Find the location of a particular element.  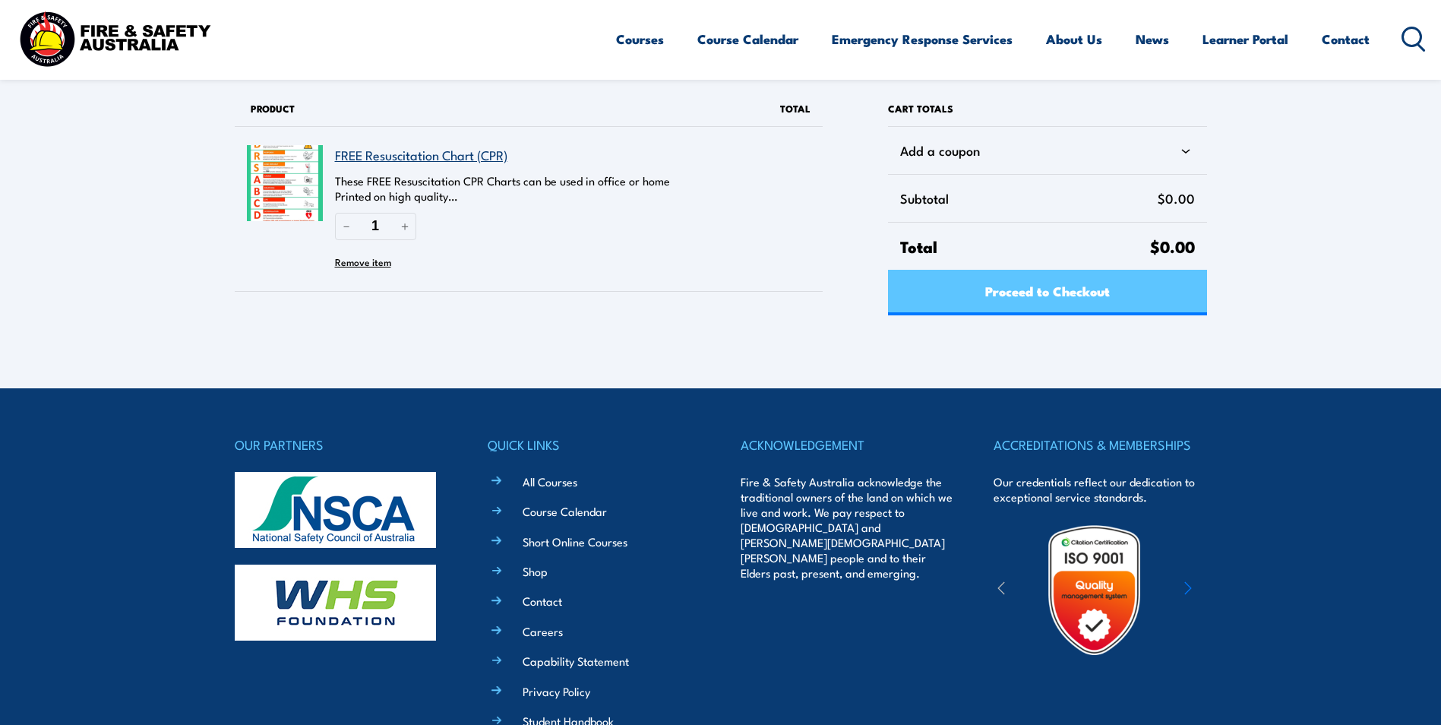

a: Capability Statement is located at coordinates (576, 660).